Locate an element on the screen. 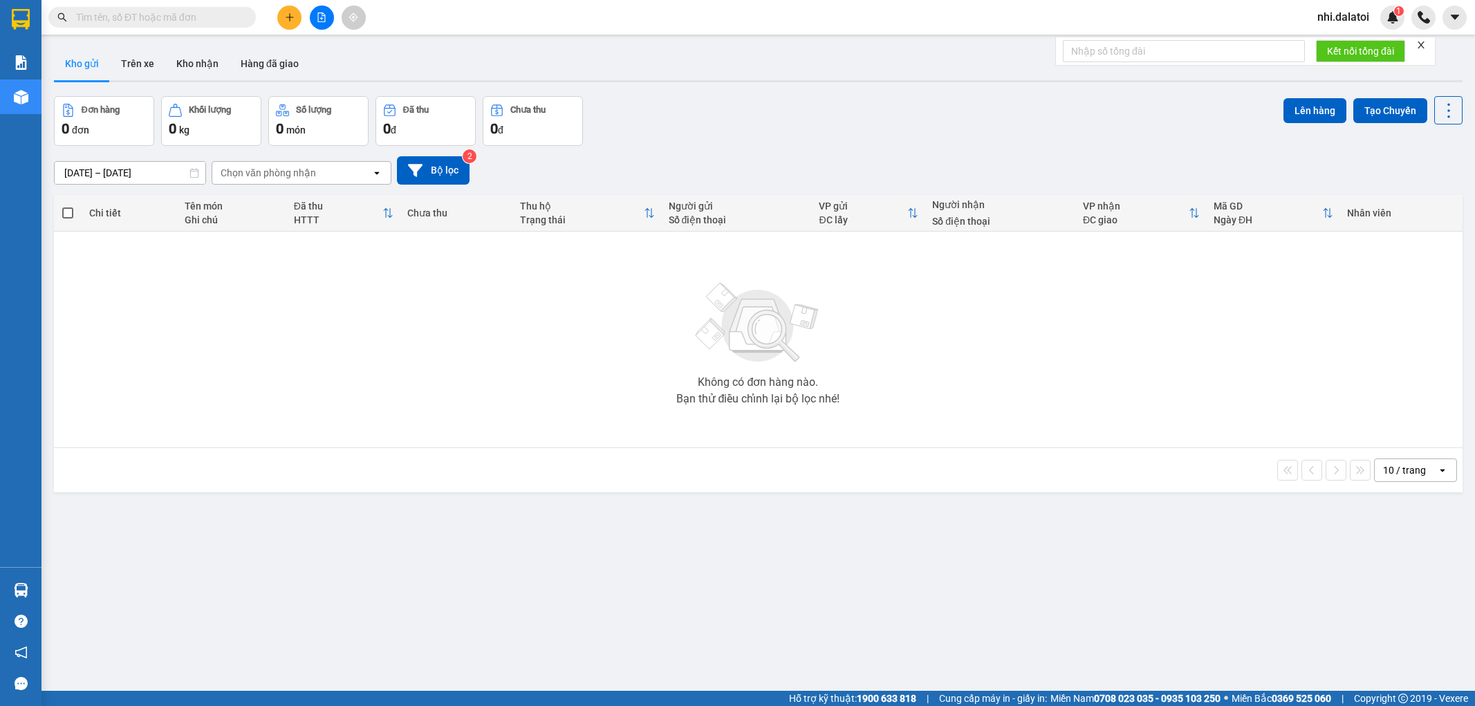 The height and width of the screenshot is (706, 1475). button: aim is located at coordinates (353, 17).